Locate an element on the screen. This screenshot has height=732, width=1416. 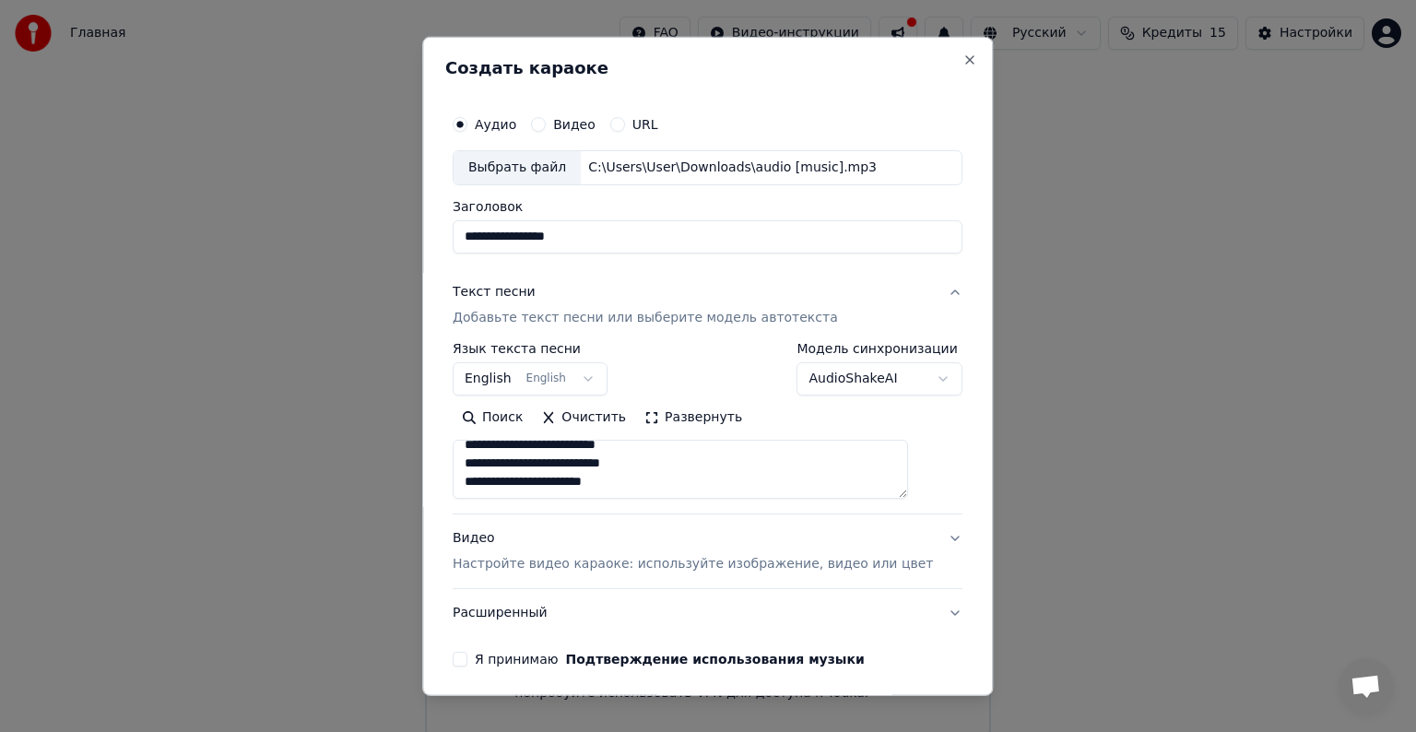
h2: Создать караоке is located at coordinates (707, 68).